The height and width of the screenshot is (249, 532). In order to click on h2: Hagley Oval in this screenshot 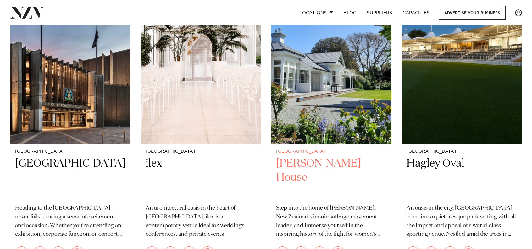, I will do `click(462, 177)`.